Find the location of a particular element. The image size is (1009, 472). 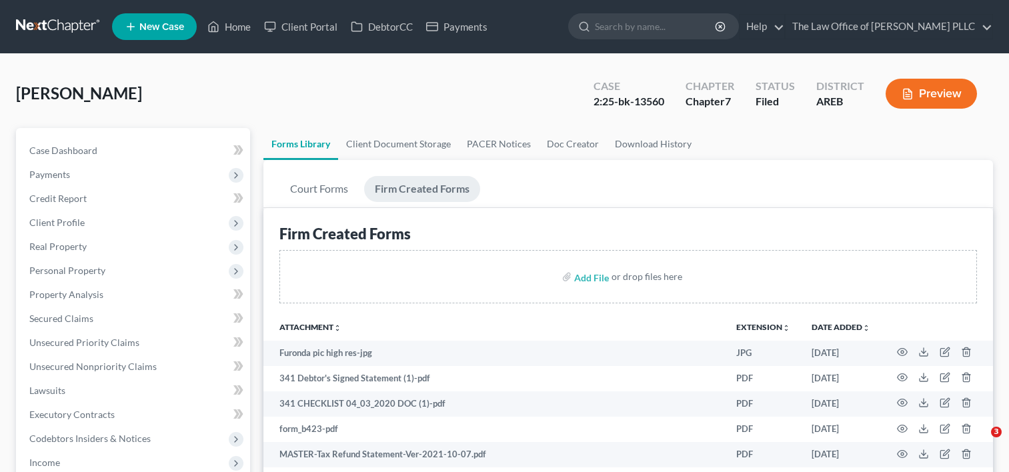

a: Lawsuits is located at coordinates (134, 391).